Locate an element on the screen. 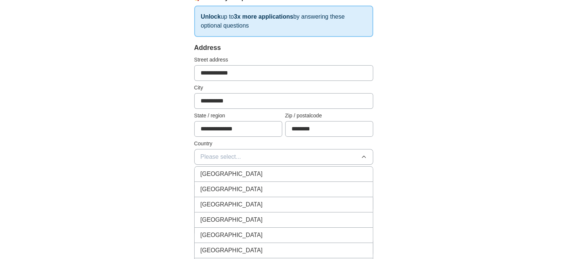  strong: Unlock is located at coordinates (211, 16).